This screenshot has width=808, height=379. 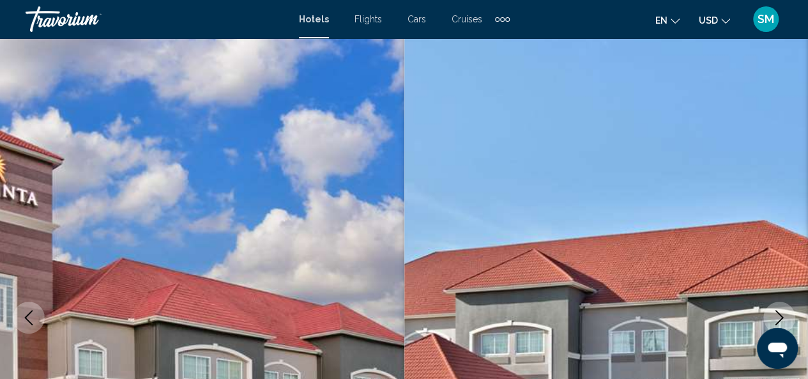 What do you see at coordinates (779, 317) in the screenshot?
I see `button: Next image` at bounding box center [779, 317].